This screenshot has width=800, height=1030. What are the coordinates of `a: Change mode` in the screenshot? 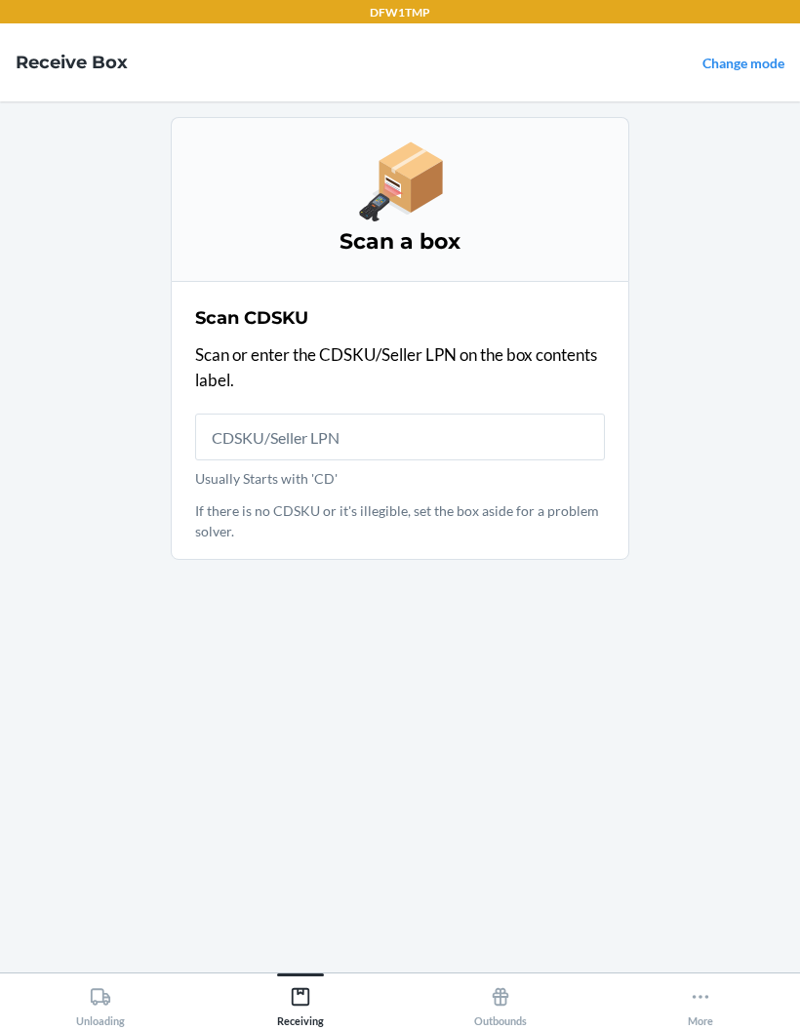 It's located at (743, 62).